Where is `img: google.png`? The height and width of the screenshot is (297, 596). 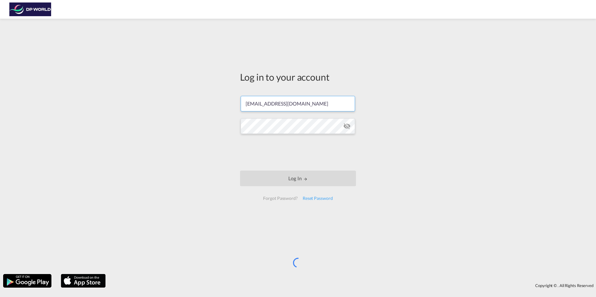 img: google.png is located at coordinates (27, 281).